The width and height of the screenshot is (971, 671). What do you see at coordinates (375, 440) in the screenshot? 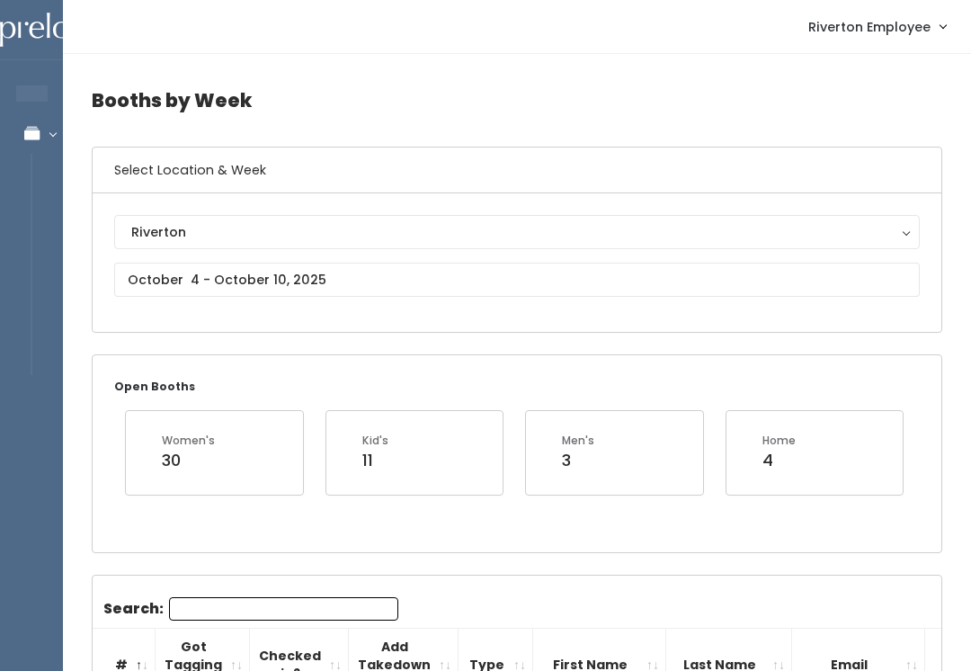
I see `div: Kid's` at bounding box center [375, 440].